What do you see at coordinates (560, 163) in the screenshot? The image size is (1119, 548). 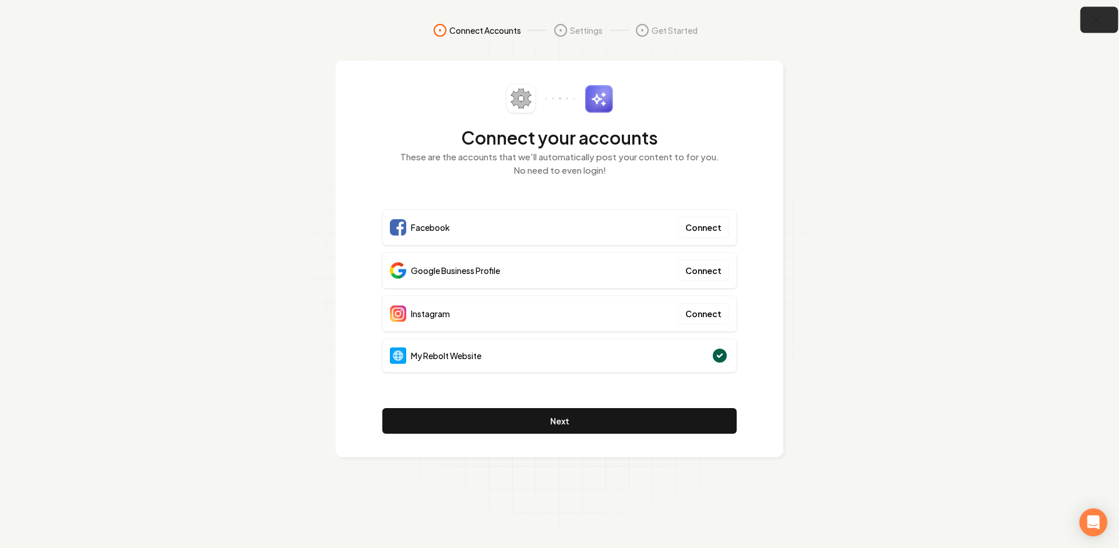 I see `p: These are the accounts that we'll automatically post your content to for you. No need to even login!` at bounding box center [560, 163].